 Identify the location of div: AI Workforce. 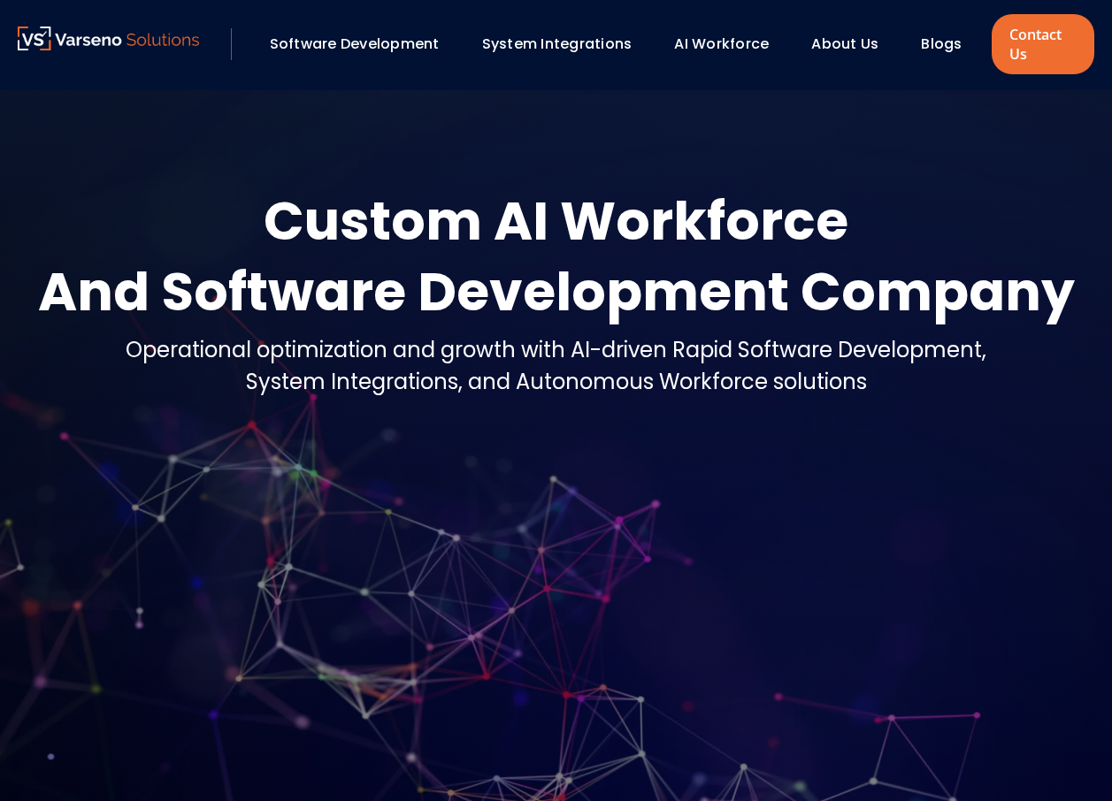
(729, 44).